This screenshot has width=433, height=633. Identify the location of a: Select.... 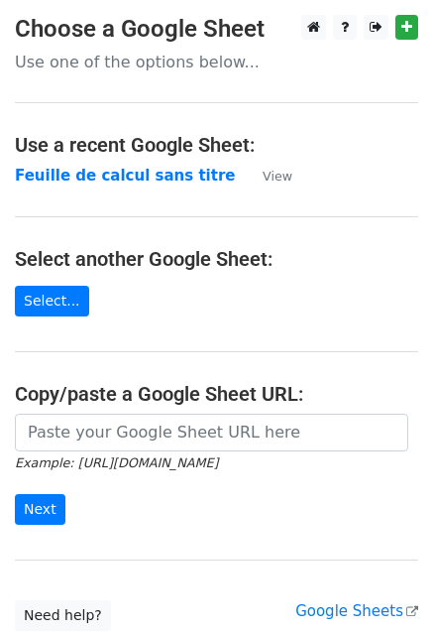
(52, 301).